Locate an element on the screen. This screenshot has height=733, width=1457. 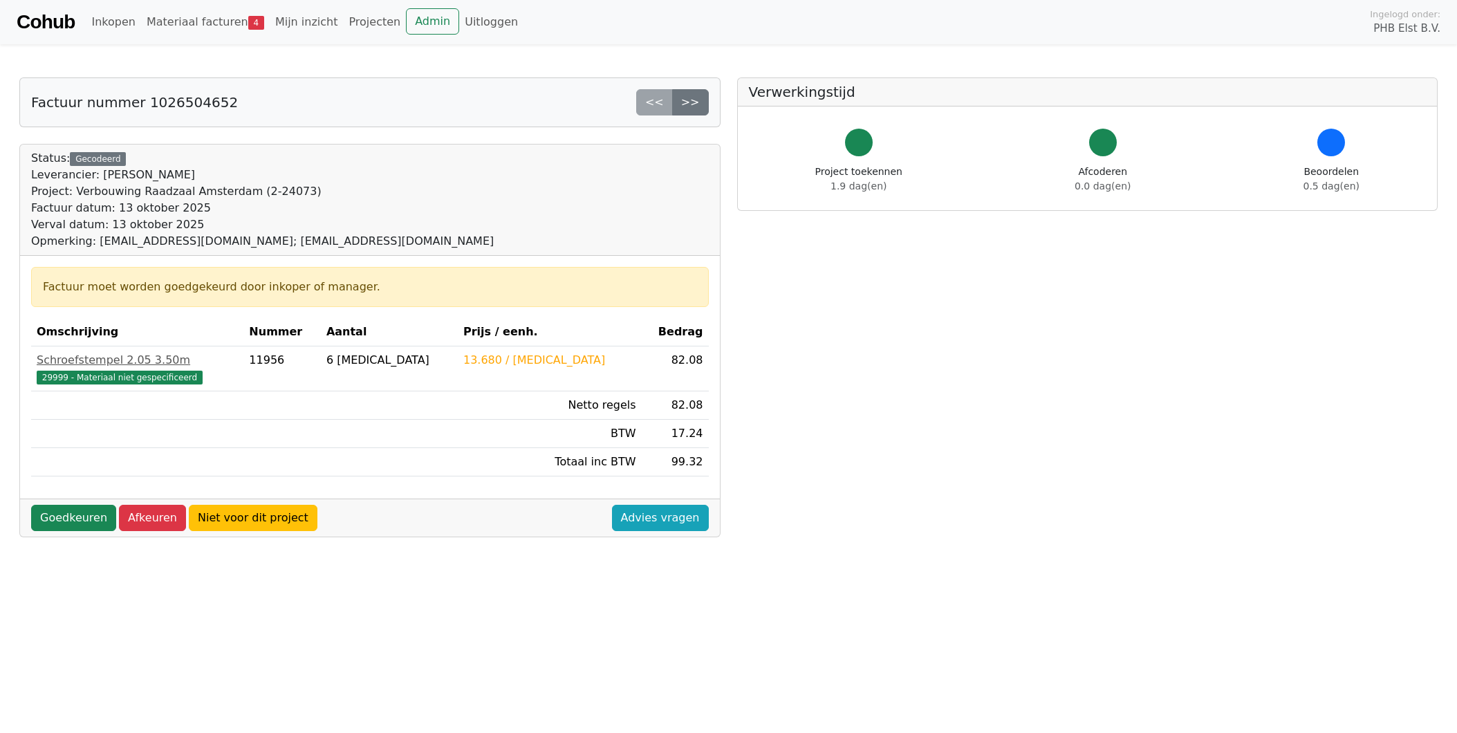
div: Schroefstempel 2.05 3.50m is located at coordinates (137, 360).